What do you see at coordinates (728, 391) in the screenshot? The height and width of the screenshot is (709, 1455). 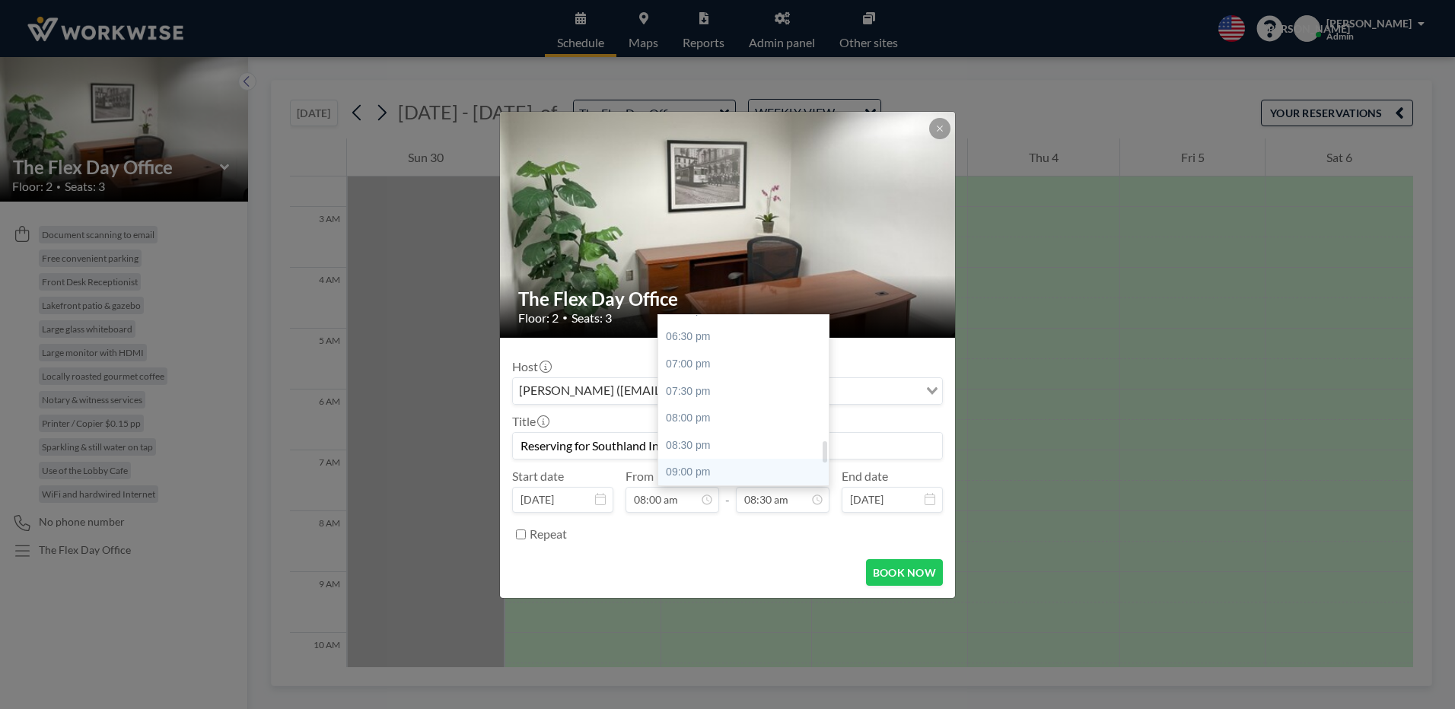 I see `div: Search for option` at bounding box center [728, 391].